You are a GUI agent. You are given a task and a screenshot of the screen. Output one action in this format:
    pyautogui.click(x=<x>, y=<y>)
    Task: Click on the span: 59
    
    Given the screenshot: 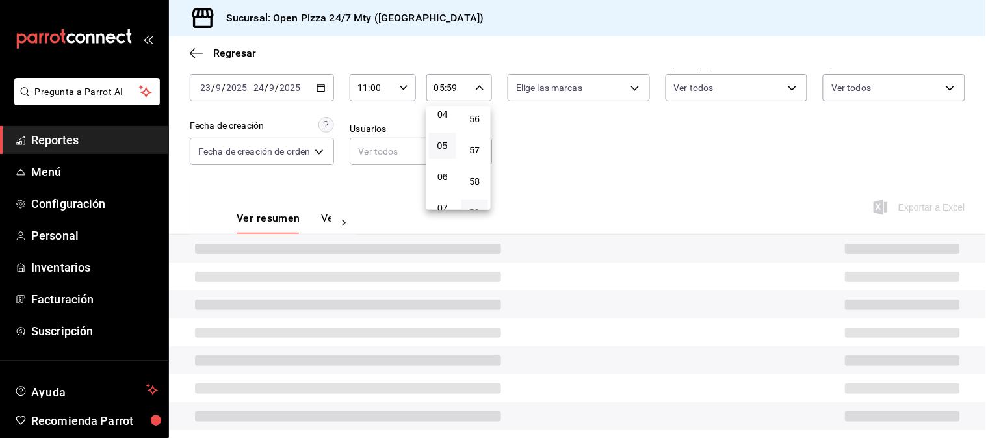 What is the action you would take?
    pyautogui.click(x=475, y=213)
    